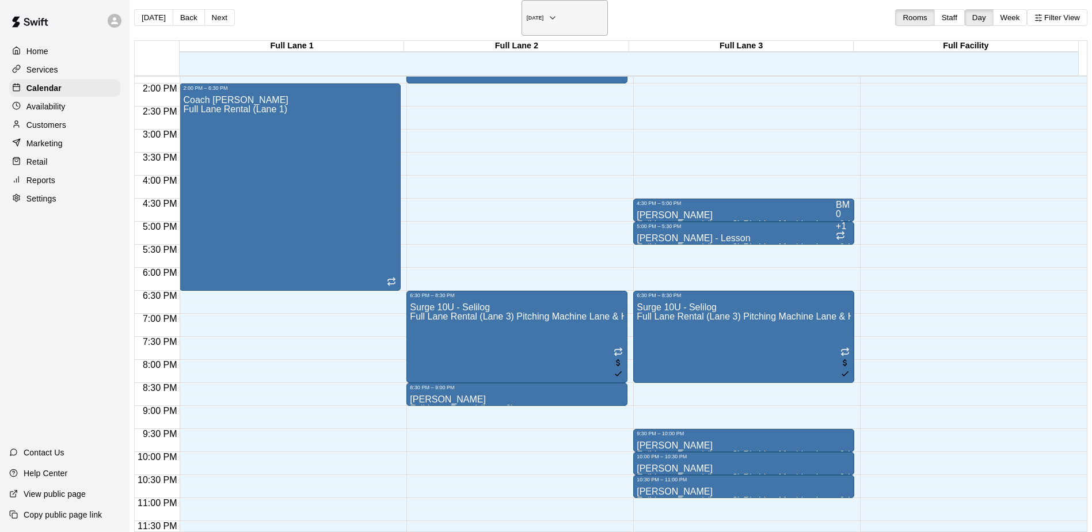 The image size is (1092, 532). Describe the element at coordinates (838, 214) in the screenshot. I see `span: 0` at that location.